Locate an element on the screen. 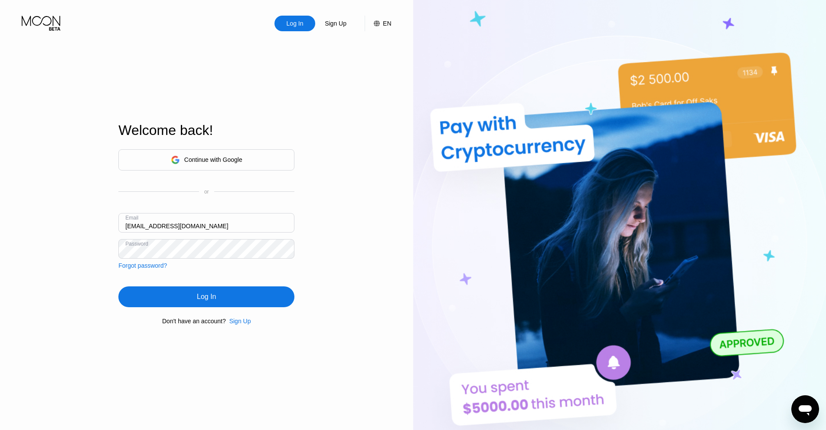 This screenshot has height=430, width=826. div: Email is located at coordinates (132, 218).